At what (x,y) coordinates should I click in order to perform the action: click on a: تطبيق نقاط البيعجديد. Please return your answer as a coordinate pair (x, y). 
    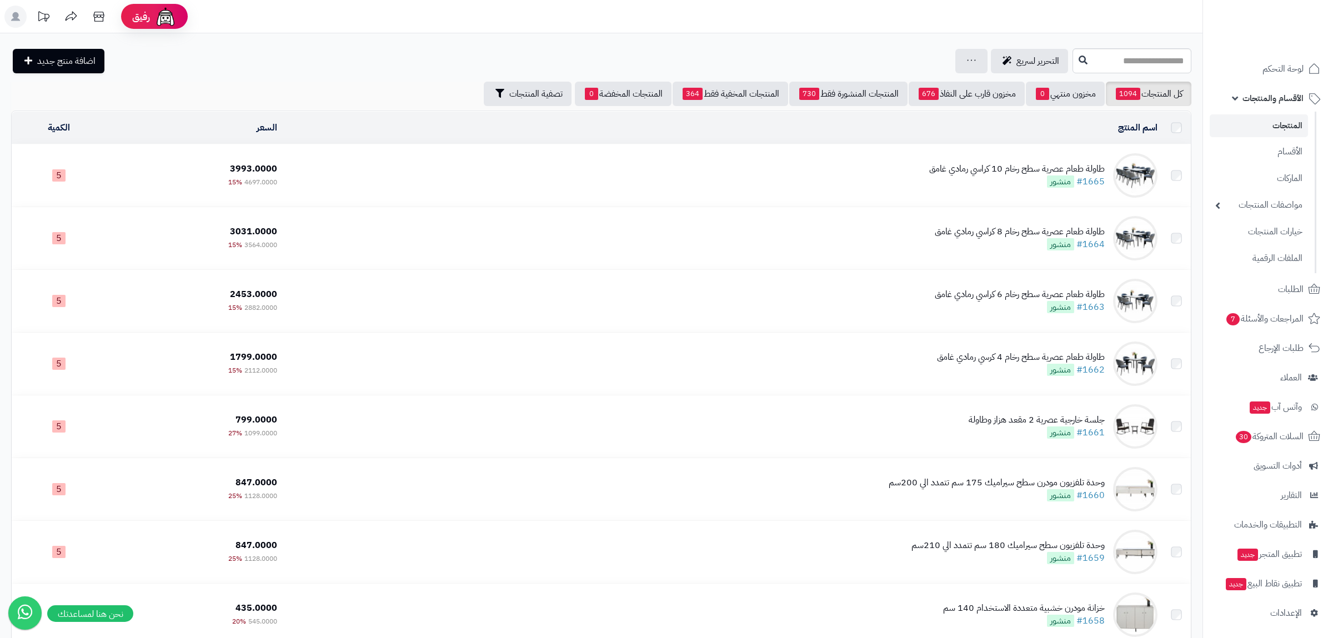
    Looking at the image, I should click on (1268, 584).